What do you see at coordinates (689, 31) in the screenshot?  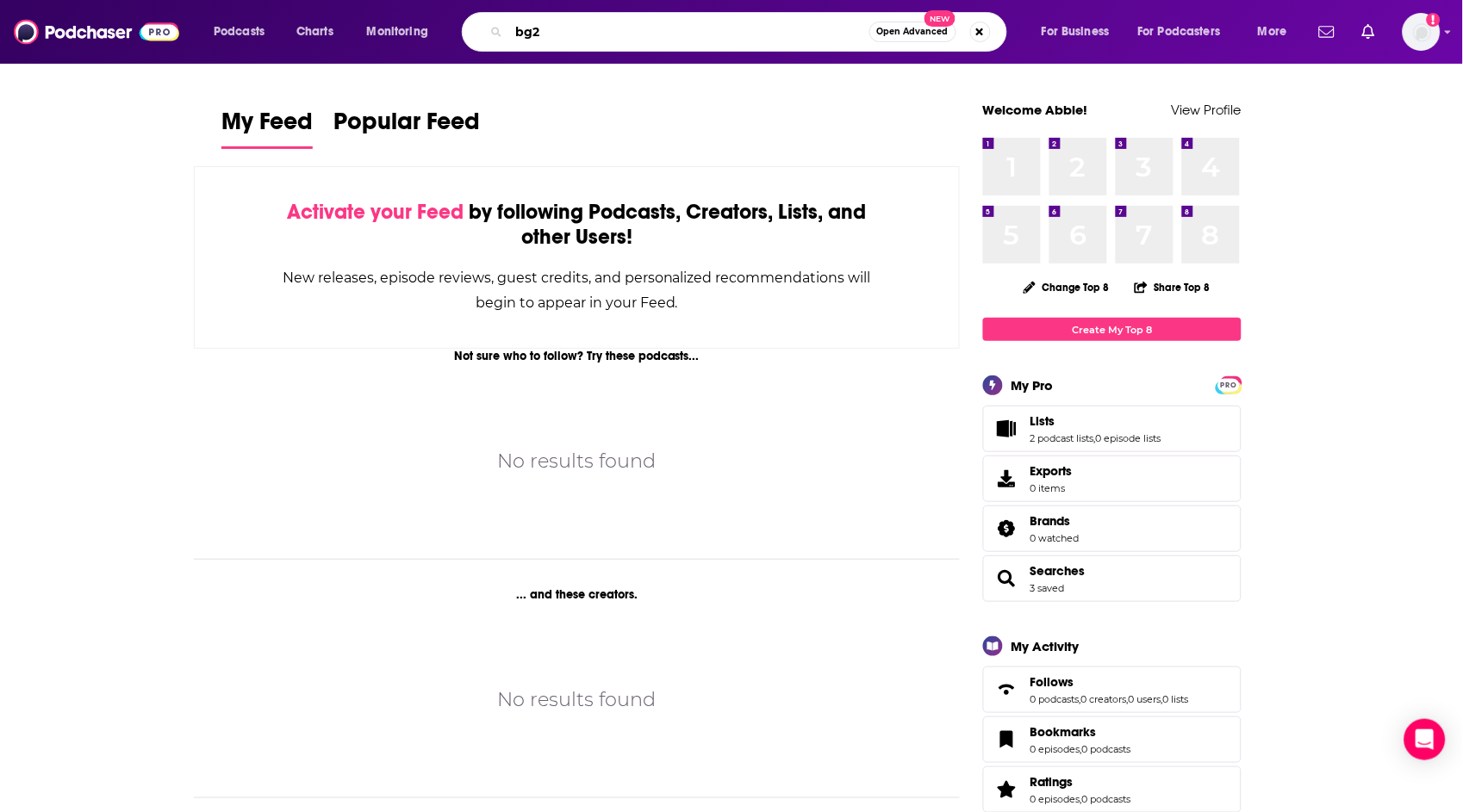 I see `input: Search podcasts, credits, & more...` at bounding box center [689, 31].